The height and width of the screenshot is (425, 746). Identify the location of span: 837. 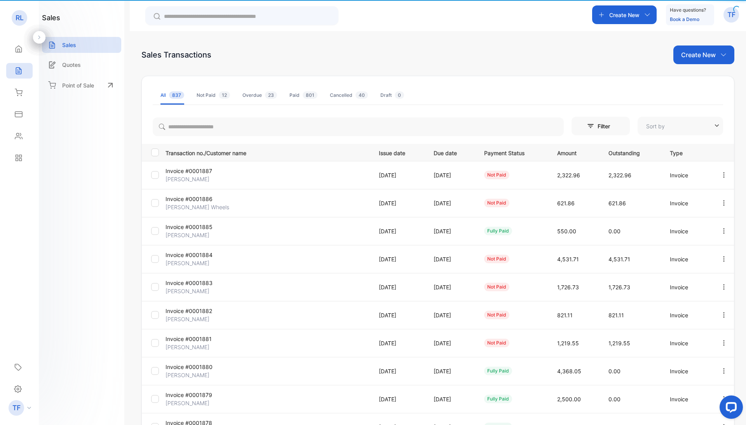
(176, 95).